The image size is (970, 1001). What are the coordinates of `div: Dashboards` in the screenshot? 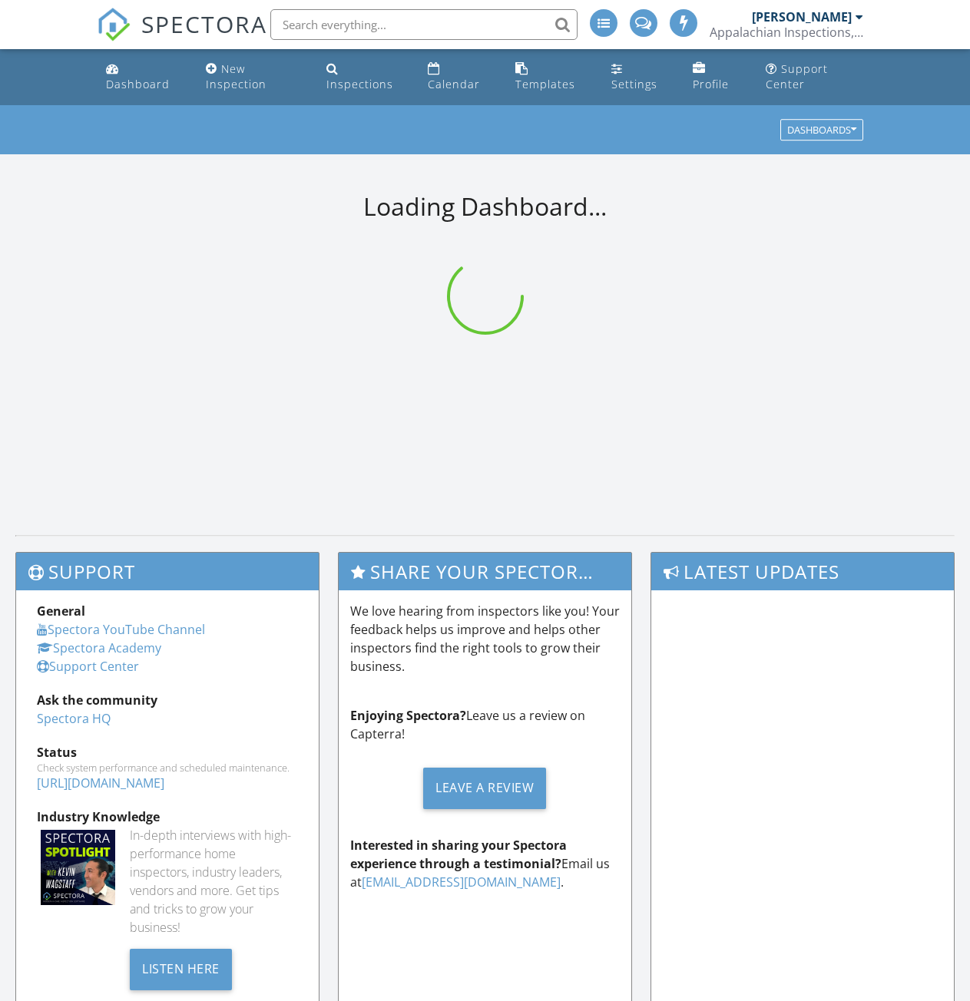 It's located at (822, 131).